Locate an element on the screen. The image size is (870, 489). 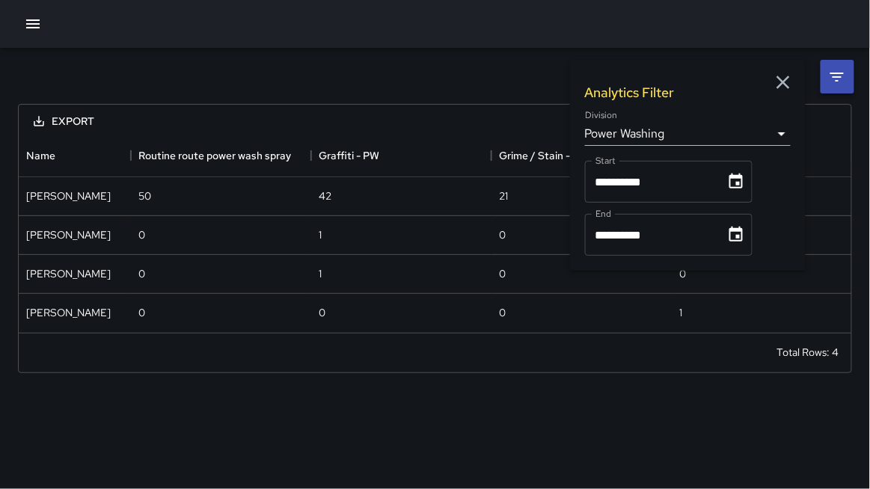
div: Diego De La Oliva is located at coordinates (68, 274).